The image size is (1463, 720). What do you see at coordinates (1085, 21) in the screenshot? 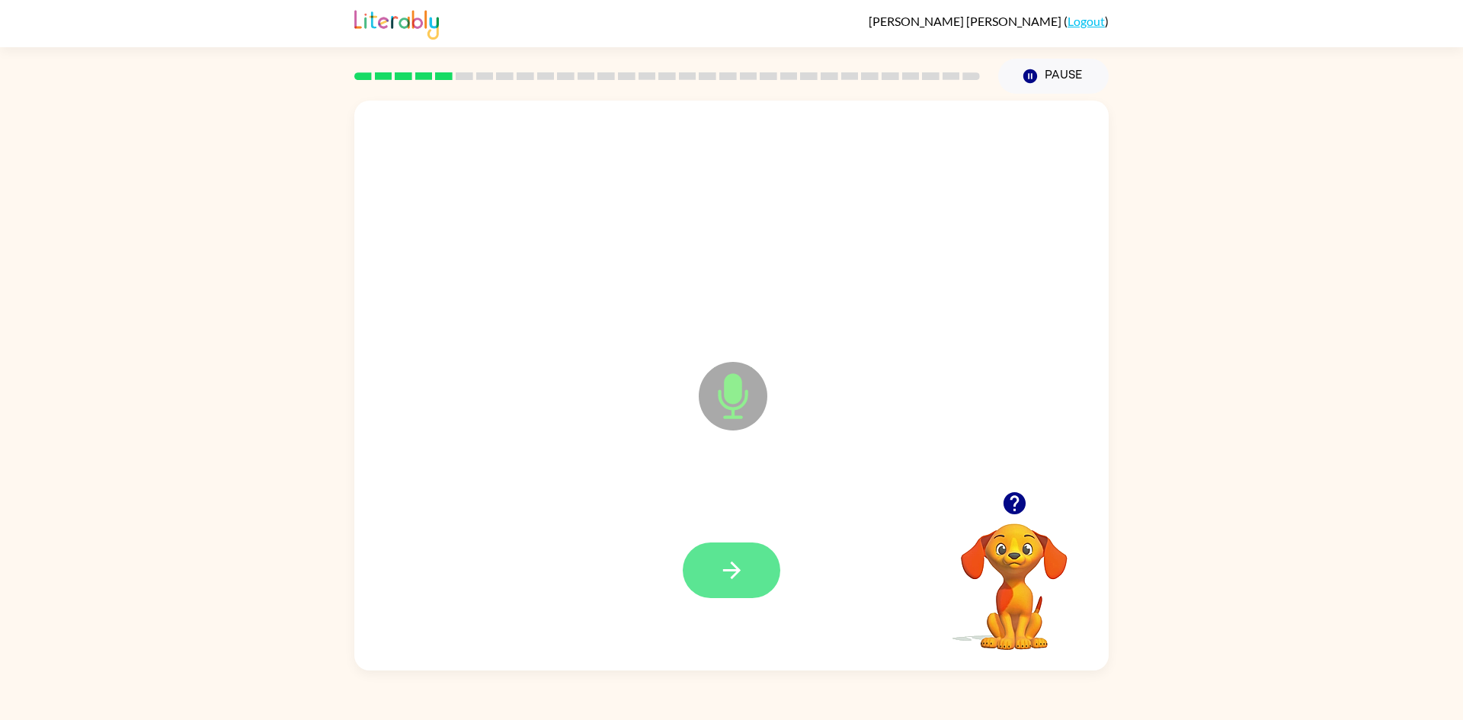
I see `a: Logout` at bounding box center [1085, 21].